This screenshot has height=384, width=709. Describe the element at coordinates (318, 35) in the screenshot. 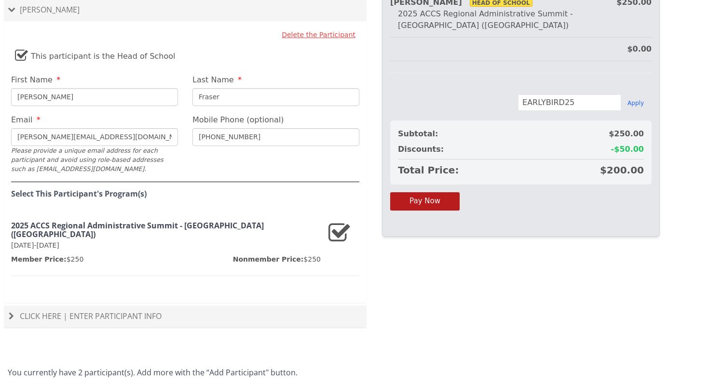

I see `button: Delete the Participant` at that location.